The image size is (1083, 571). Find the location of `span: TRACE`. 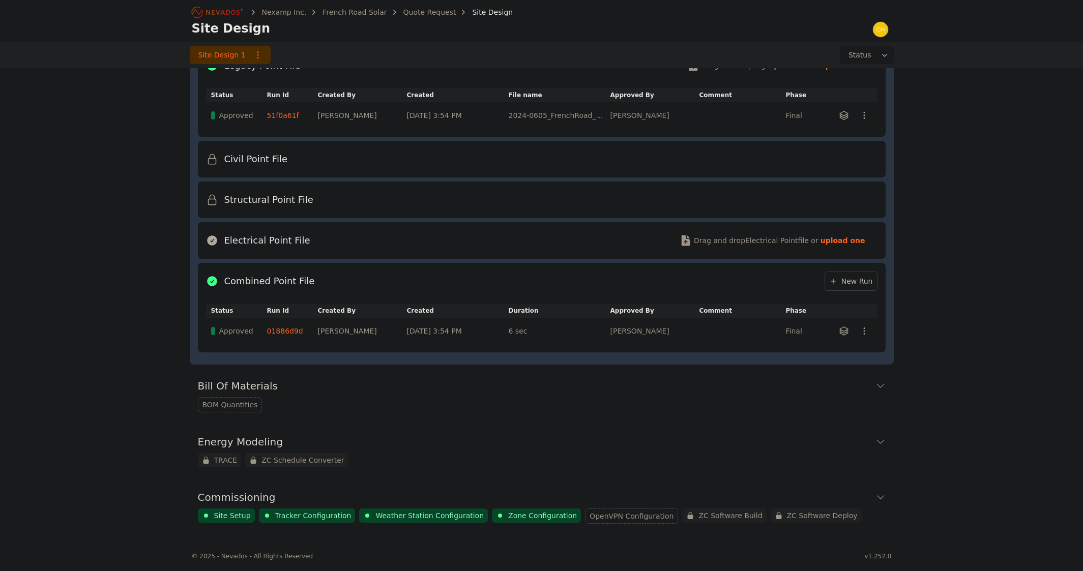

span: TRACE is located at coordinates (226, 461).